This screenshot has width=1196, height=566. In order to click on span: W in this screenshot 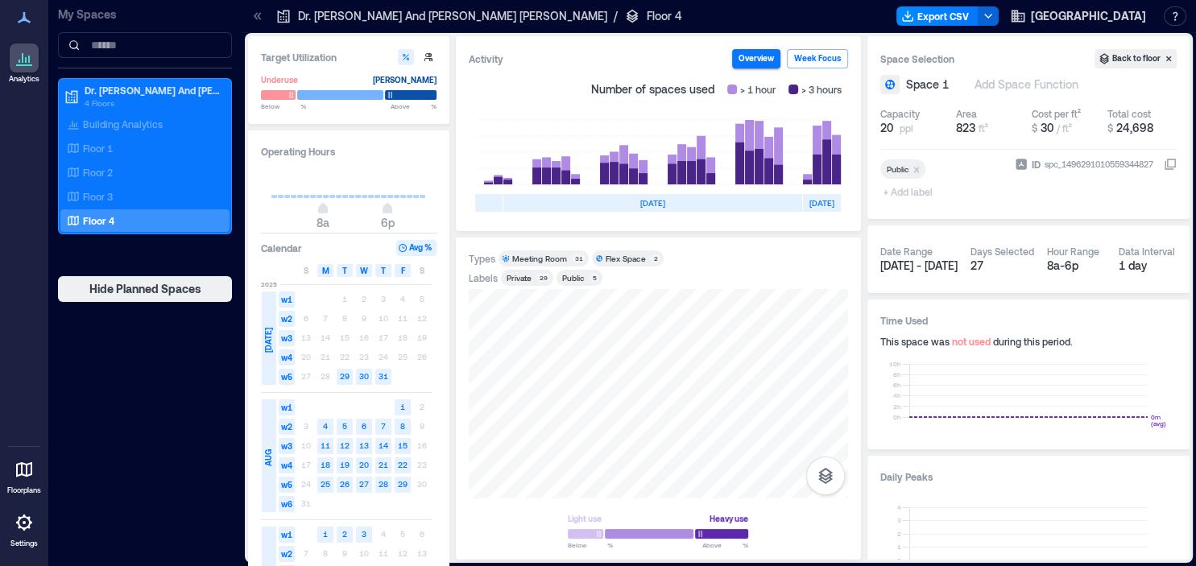, I will do `click(364, 271)`.